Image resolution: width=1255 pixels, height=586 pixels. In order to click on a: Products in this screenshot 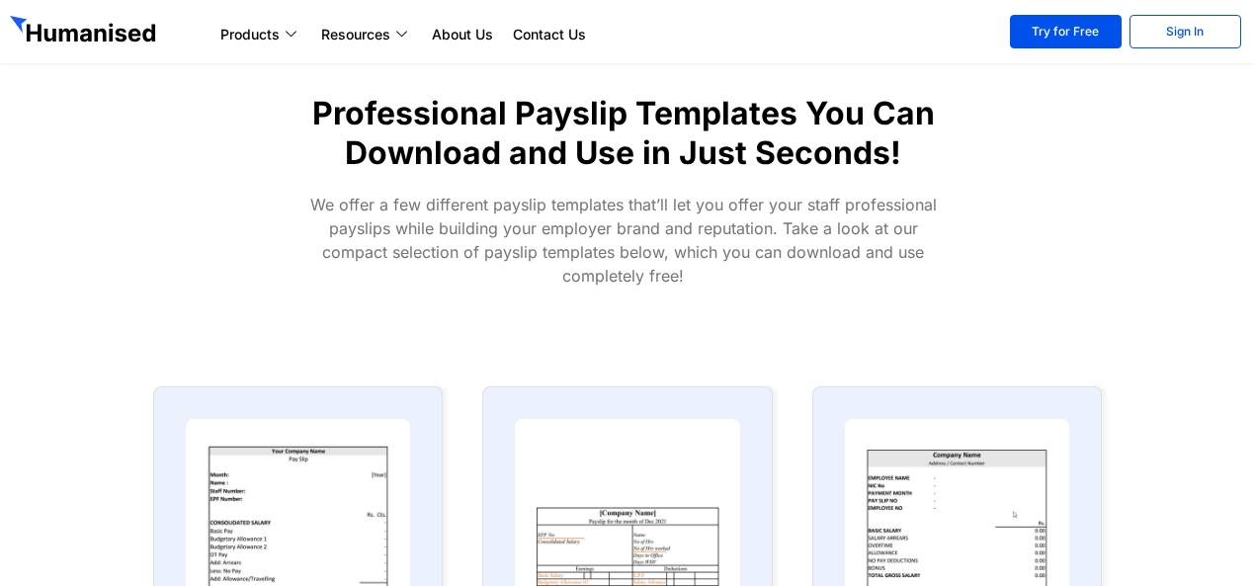, I will do `click(261, 35)`.